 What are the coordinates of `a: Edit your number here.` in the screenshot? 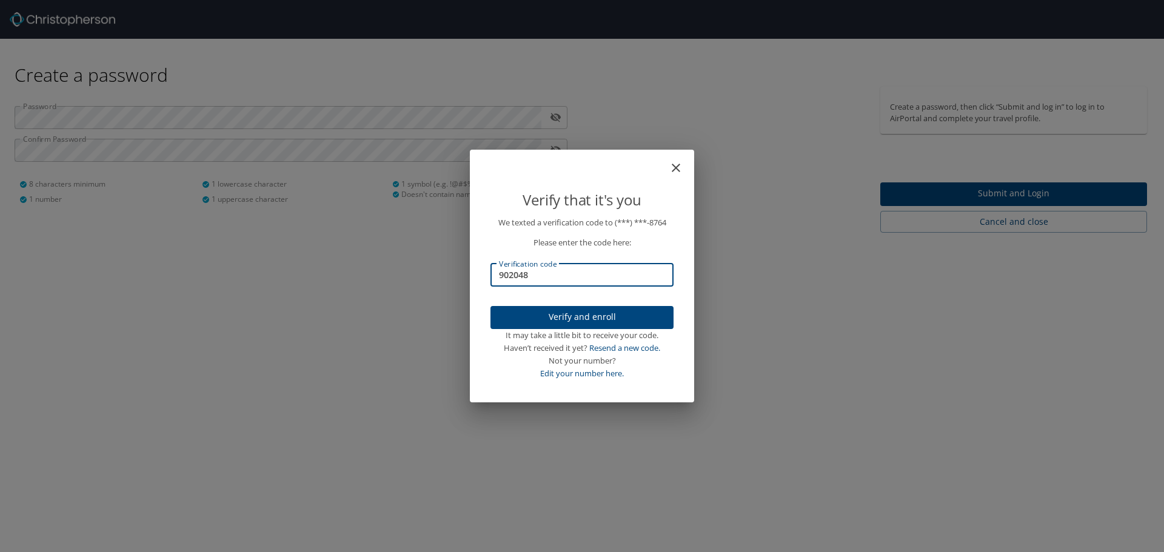 It's located at (582, 374).